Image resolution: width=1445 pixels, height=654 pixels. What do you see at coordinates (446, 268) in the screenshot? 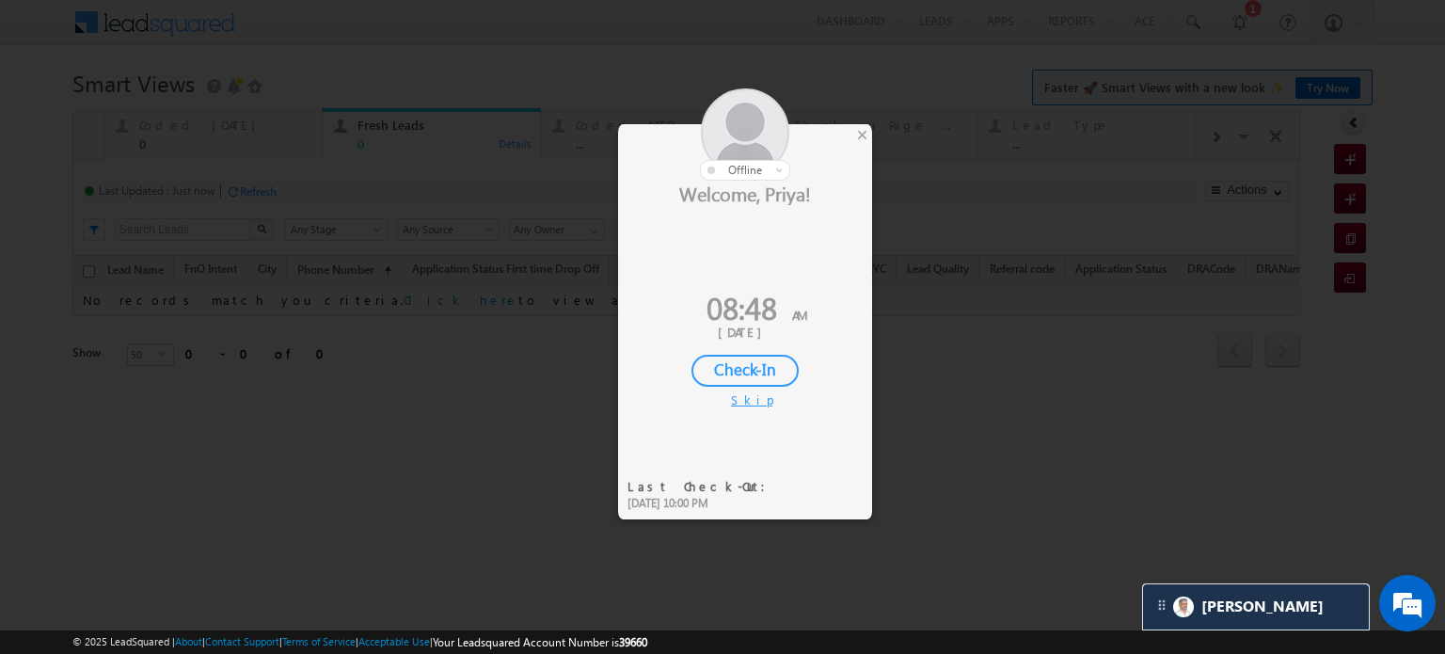
I see `span: Lead Stage` at bounding box center [446, 268].